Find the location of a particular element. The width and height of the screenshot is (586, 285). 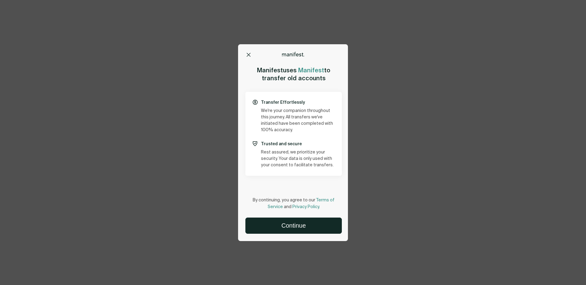

p: Trusted and secure is located at coordinates (298, 144).